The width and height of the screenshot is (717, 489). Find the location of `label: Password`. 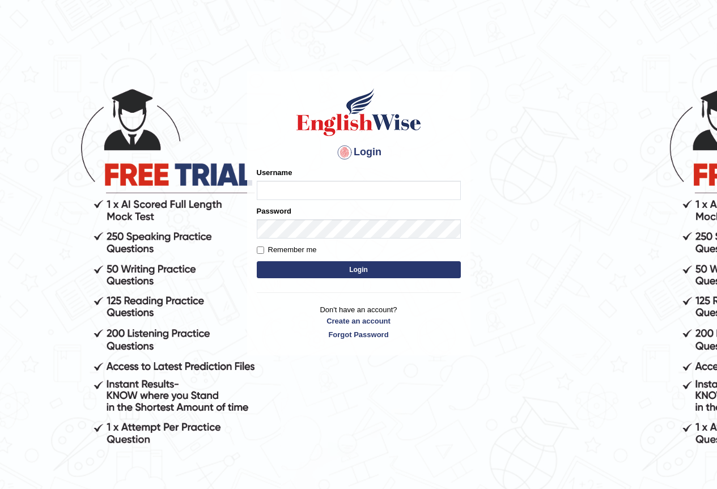

label: Password is located at coordinates (274, 211).